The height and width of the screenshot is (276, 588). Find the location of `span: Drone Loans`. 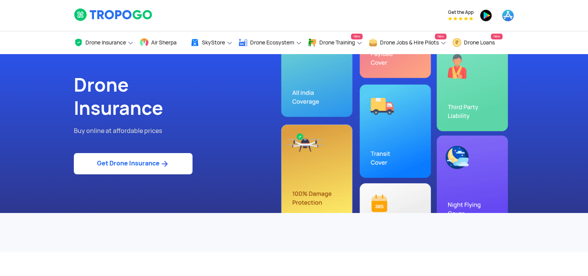

span: Drone Loans is located at coordinates (479, 43).